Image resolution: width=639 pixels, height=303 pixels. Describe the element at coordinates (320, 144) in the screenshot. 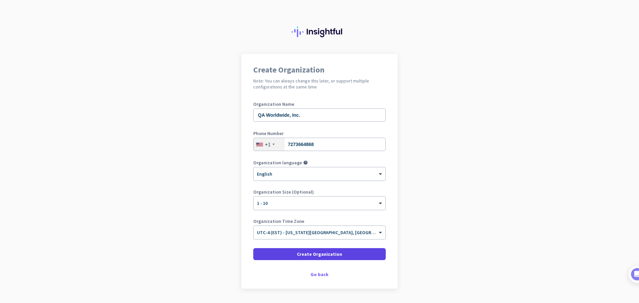

I see `input: 201-555-0123` at that location.